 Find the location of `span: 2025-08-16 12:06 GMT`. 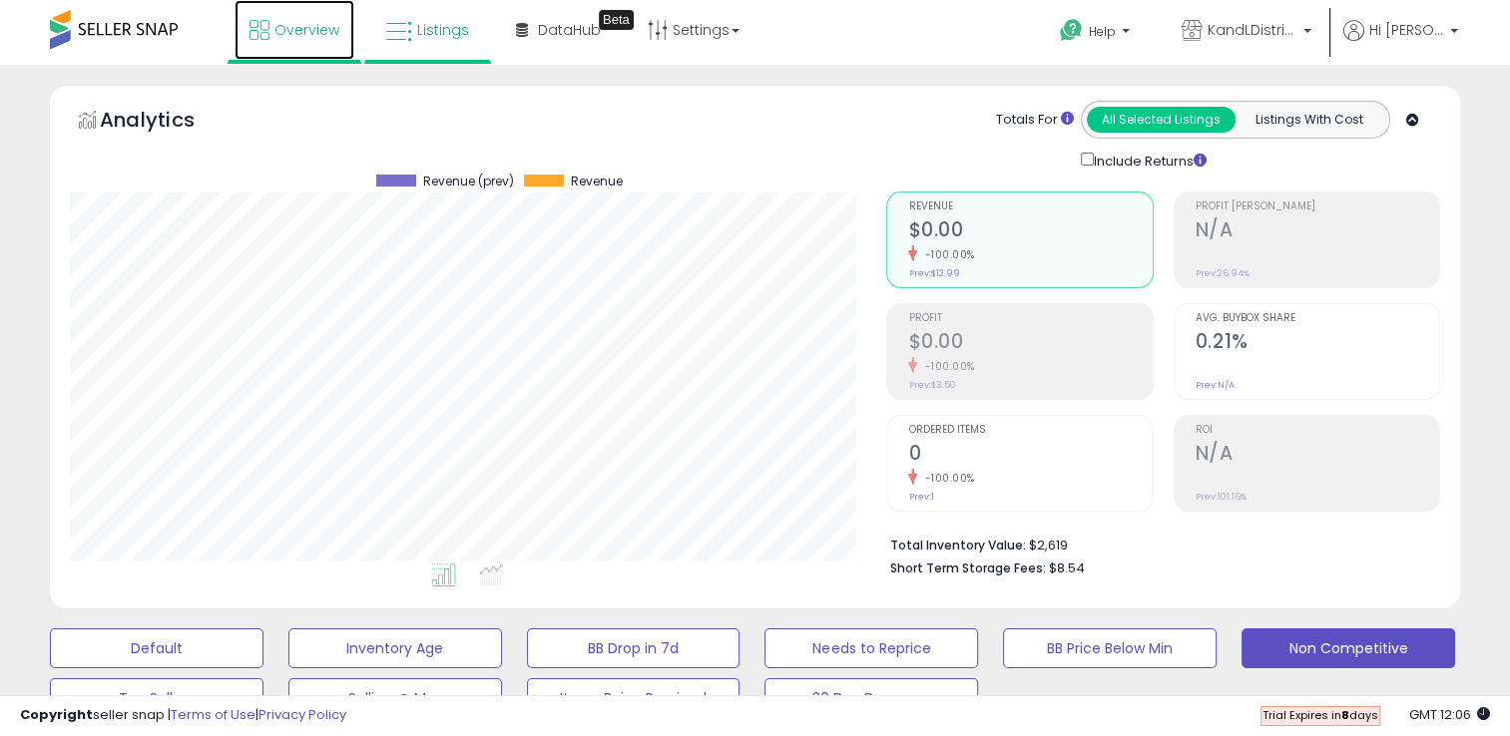

span: 2025-08-16 12:06 GMT is located at coordinates (1449, 715).